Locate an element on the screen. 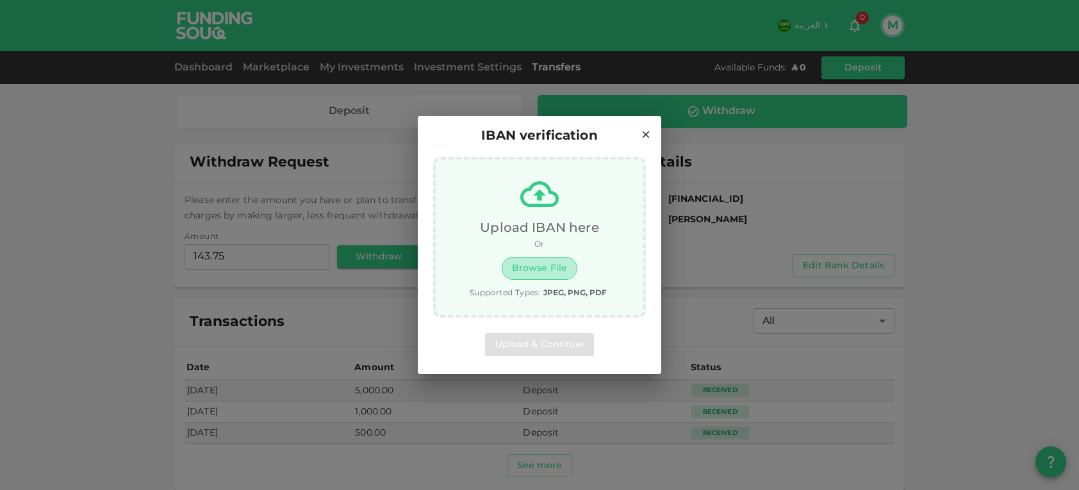 Image resolution: width=1079 pixels, height=490 pixels. span: Or is located at coordinates (540, 246).